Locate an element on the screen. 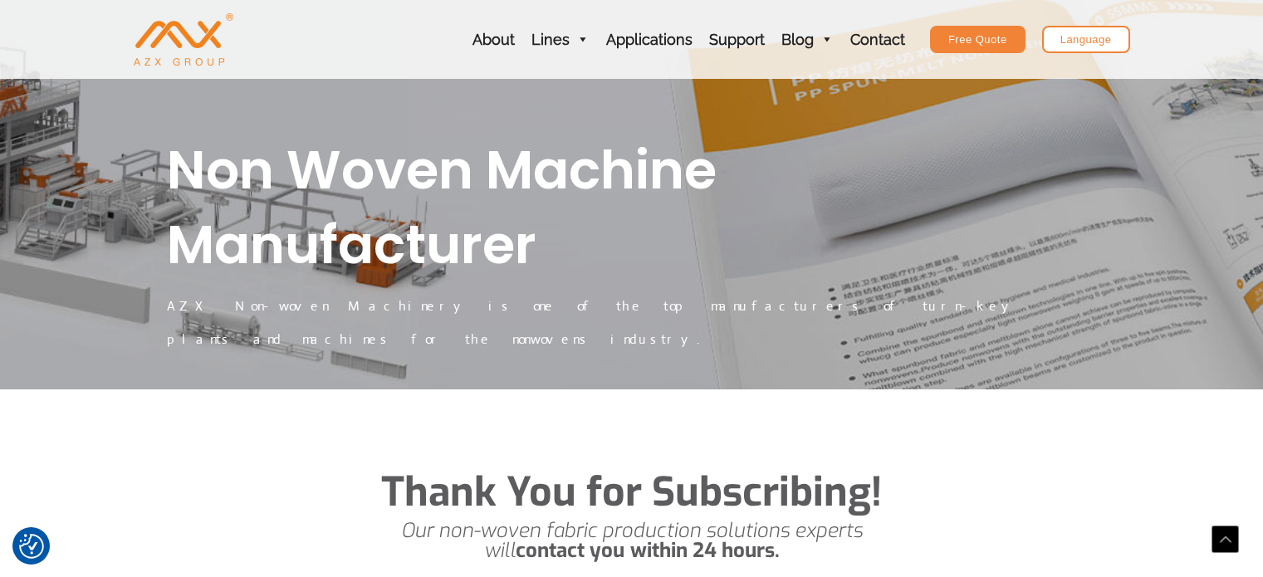  div: Thank You for Subscribing! is located at coordinates (632, 492).